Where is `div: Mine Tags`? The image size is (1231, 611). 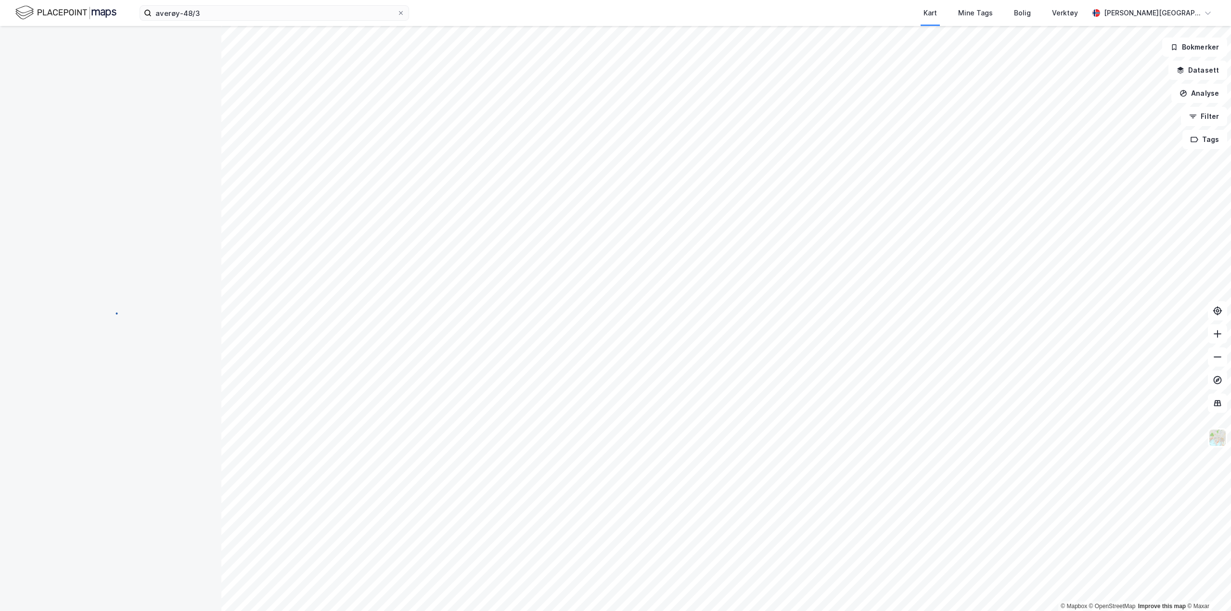 div: Mine Tags is located at coordinates (976, 13).